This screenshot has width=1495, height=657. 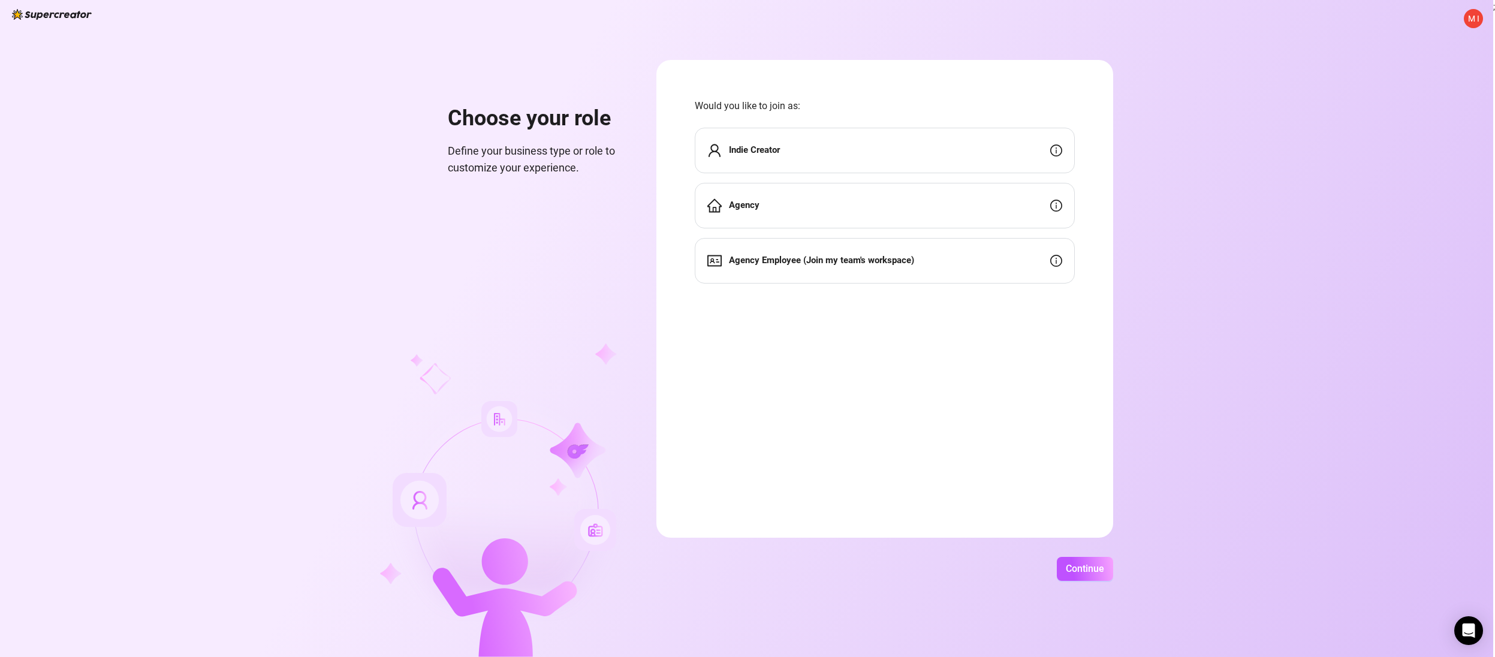 I want to click on button: Continue, so click(x=1085, y=569).